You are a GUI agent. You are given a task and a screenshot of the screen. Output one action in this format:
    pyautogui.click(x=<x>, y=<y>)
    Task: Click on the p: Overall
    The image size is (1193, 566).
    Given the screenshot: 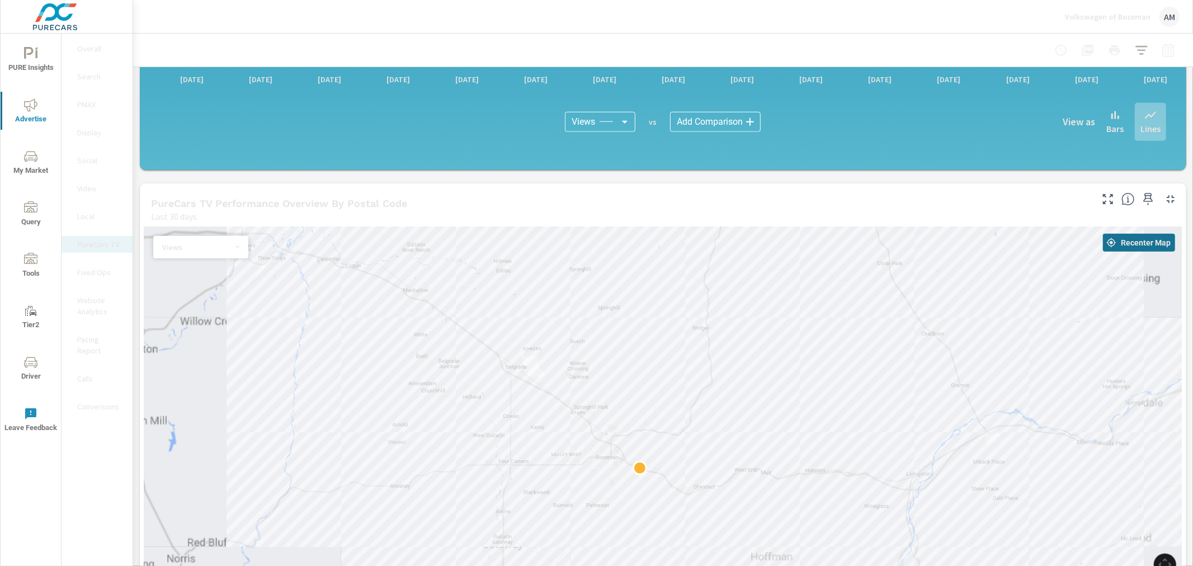 What is the action you would take?
    pyautogui.click(x=100, y=49)
    